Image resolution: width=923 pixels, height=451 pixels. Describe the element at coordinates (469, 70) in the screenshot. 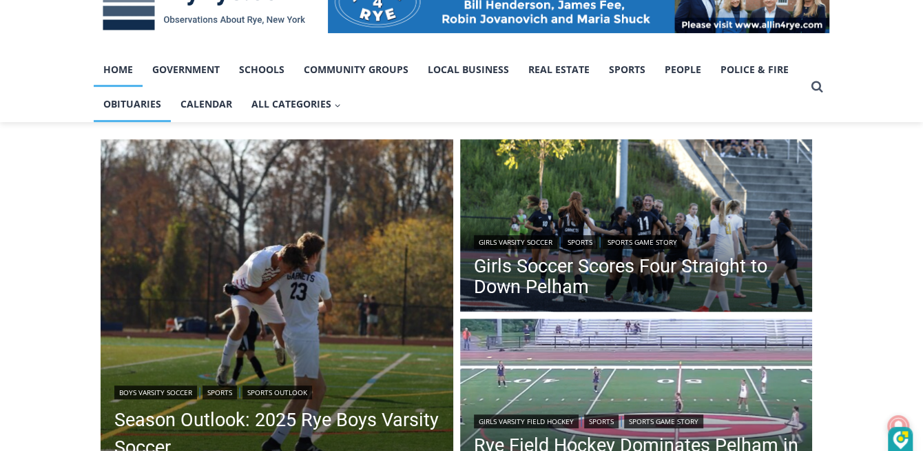

I see `a: Local Business` at that location.